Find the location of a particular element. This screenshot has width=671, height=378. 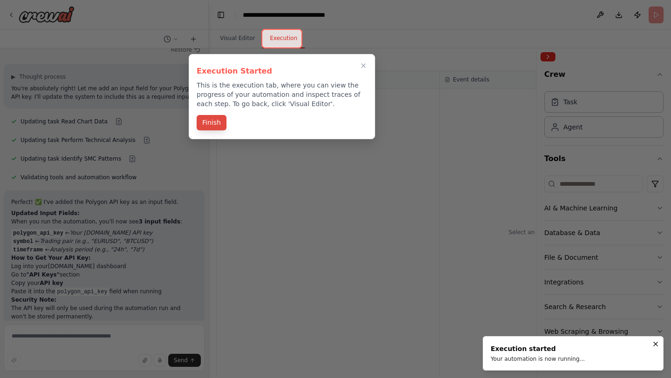

div: Your automation is now running... is located at coordinates (537, 359).